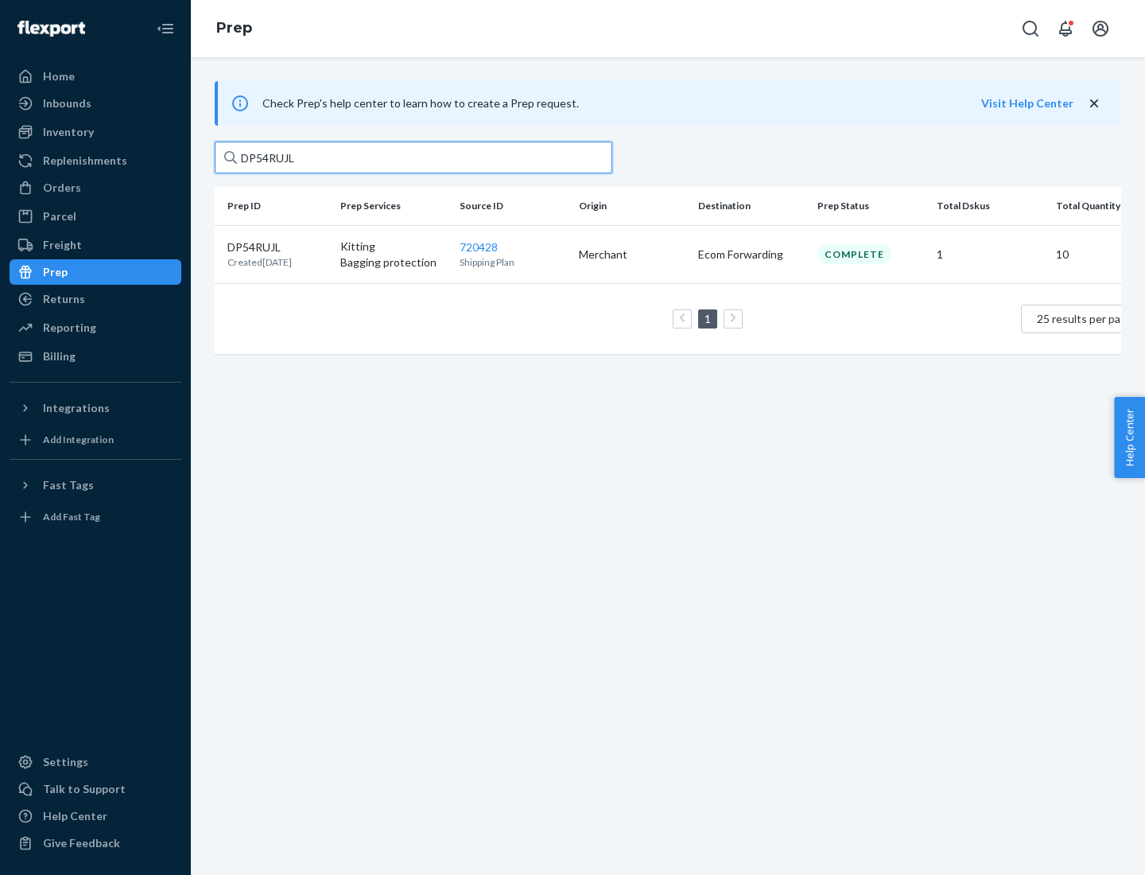 Image resolution: width=1145 pixels, height=875 pixels. I want to click on a: Home, so click(95, 76).